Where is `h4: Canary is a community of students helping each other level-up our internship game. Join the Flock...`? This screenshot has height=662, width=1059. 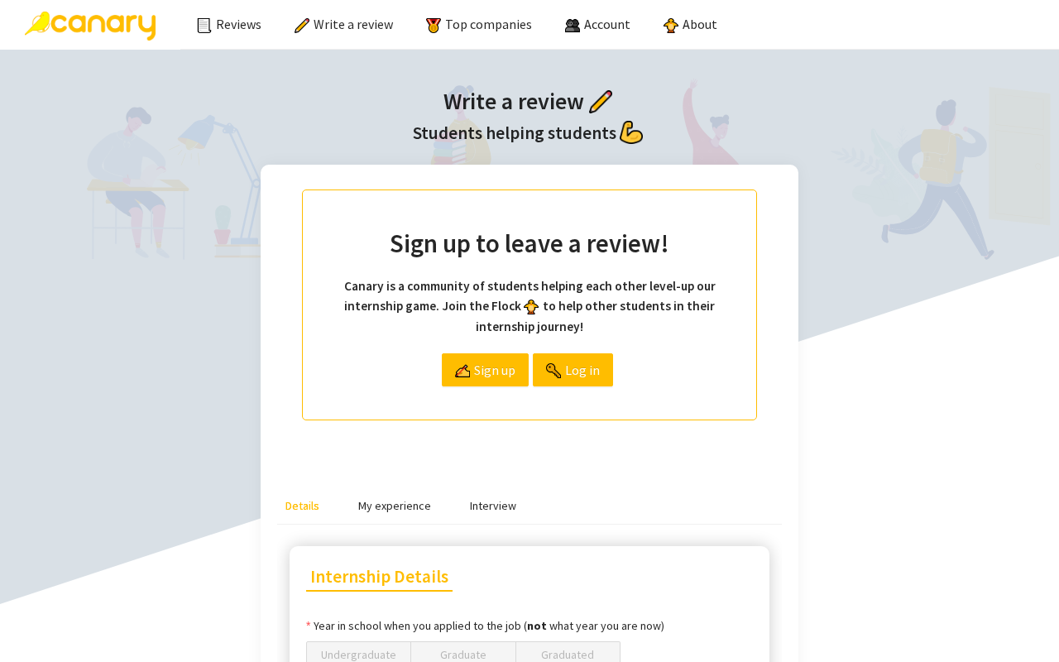
h4: Canary is a community of students helping each other level-up our internship game. Join the Flock... is located at coordinates (530, 306).